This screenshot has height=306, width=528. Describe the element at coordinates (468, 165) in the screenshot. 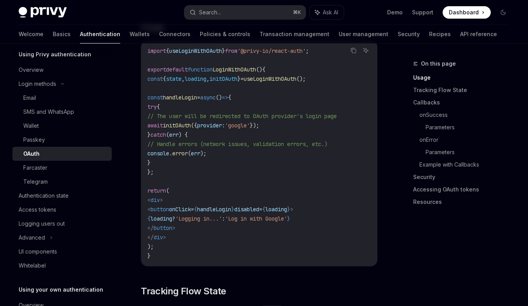

I see `a: Example with Callbacks` at that location.